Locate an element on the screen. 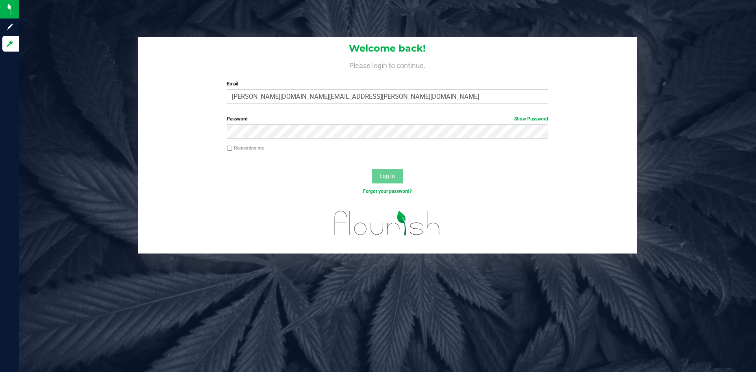 The width and height of the screenshot is (756, 372). label: Remember me is located at coordinates (245, 148).